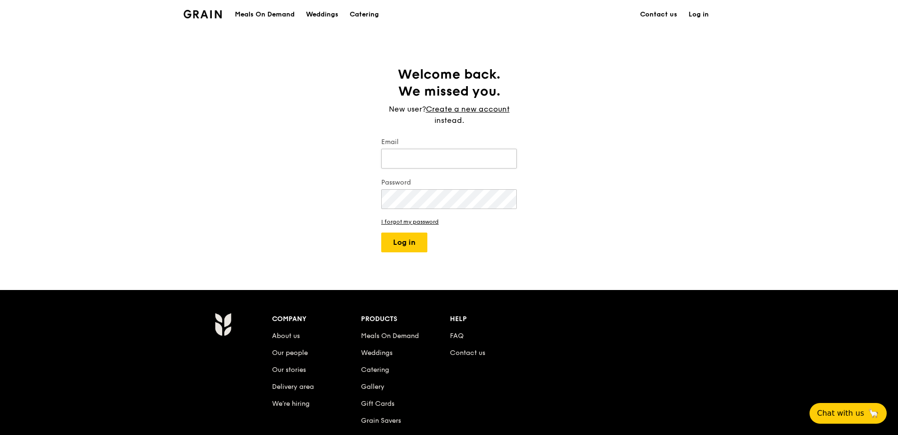  I want to click on div: Meals On Demand, so click(264, 15).